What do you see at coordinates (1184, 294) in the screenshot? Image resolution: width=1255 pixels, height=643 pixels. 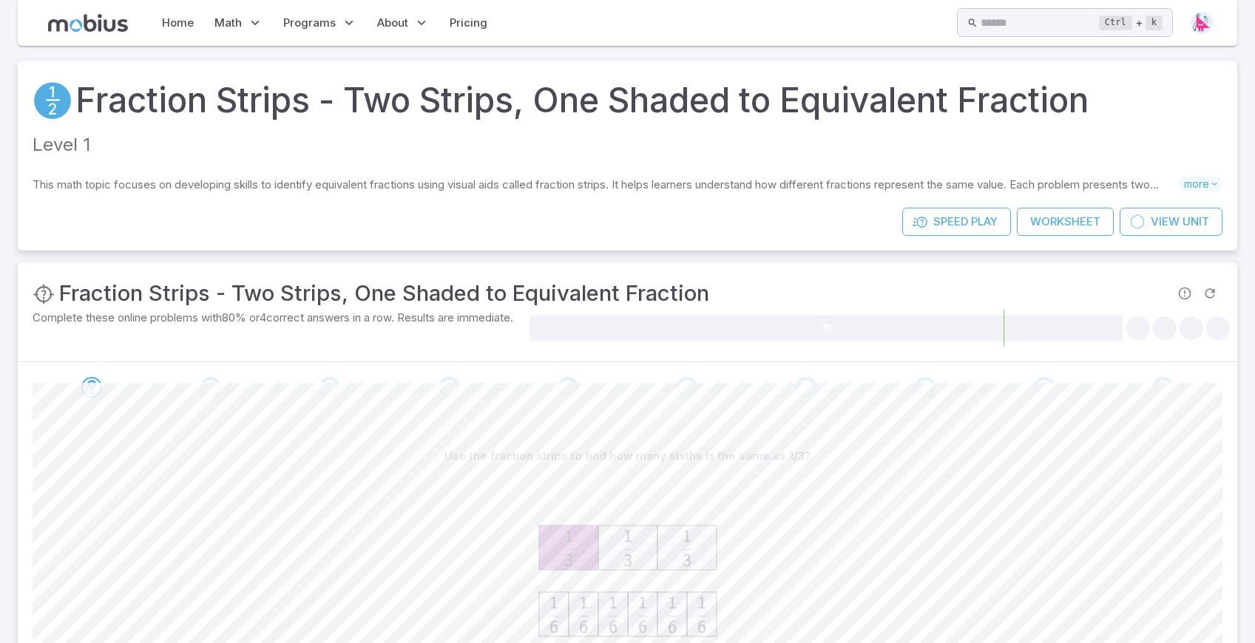 I see `span: Report an issue with the question` at bounding box center [1184, 294].